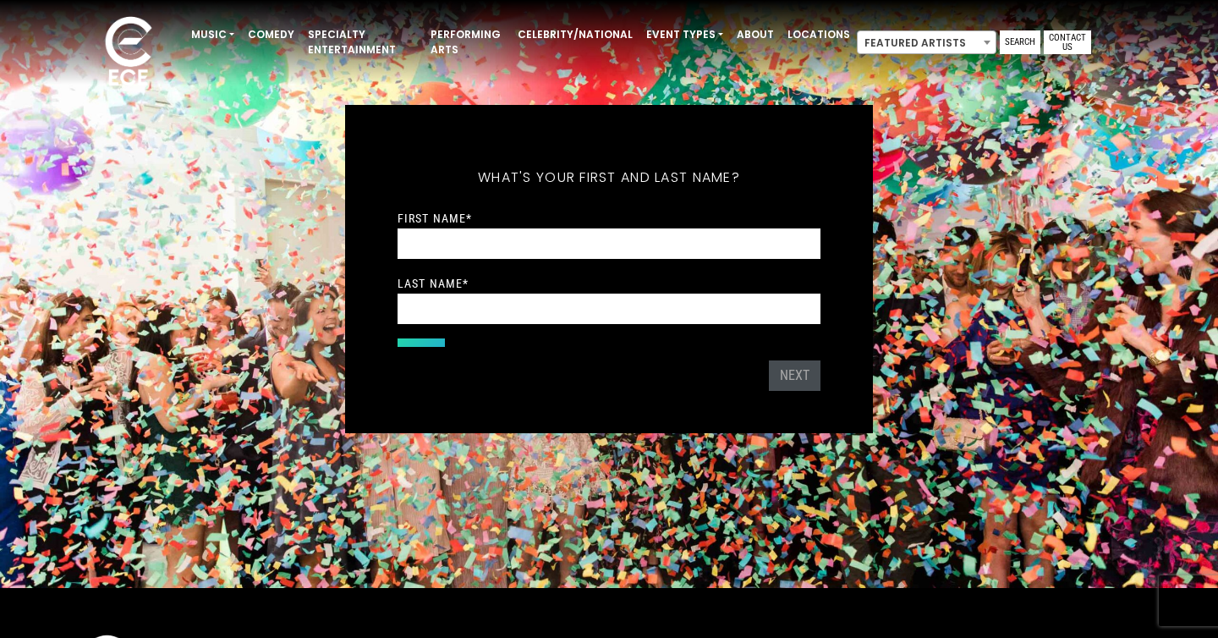  I want to click on a: Event Types, so click(684, 35).